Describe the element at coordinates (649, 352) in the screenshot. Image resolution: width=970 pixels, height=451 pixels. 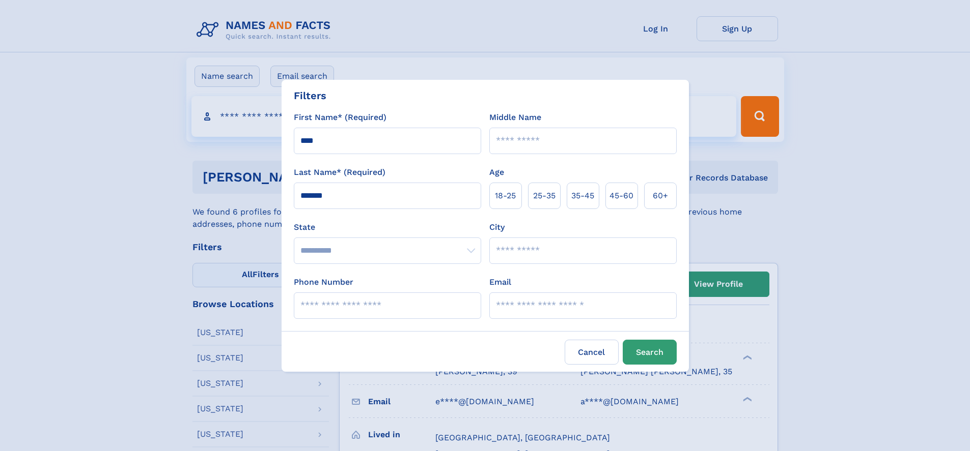
I see `button: Search` at that location.